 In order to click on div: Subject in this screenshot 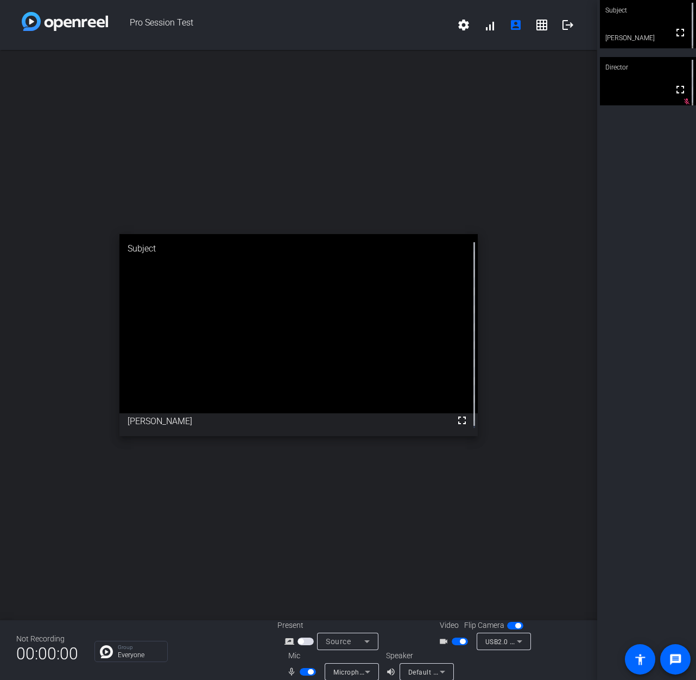, I will do `click(299, 249)`.